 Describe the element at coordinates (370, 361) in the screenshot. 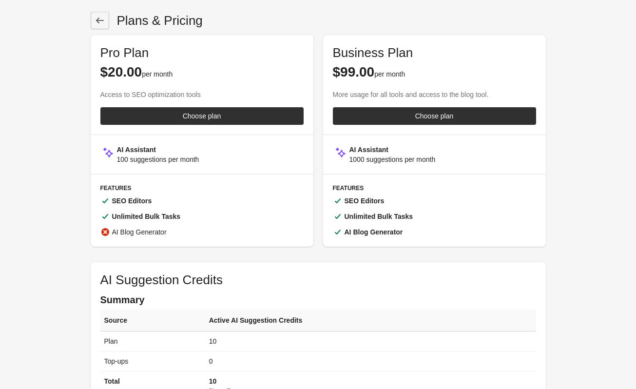

I see `td: 0` at that location.